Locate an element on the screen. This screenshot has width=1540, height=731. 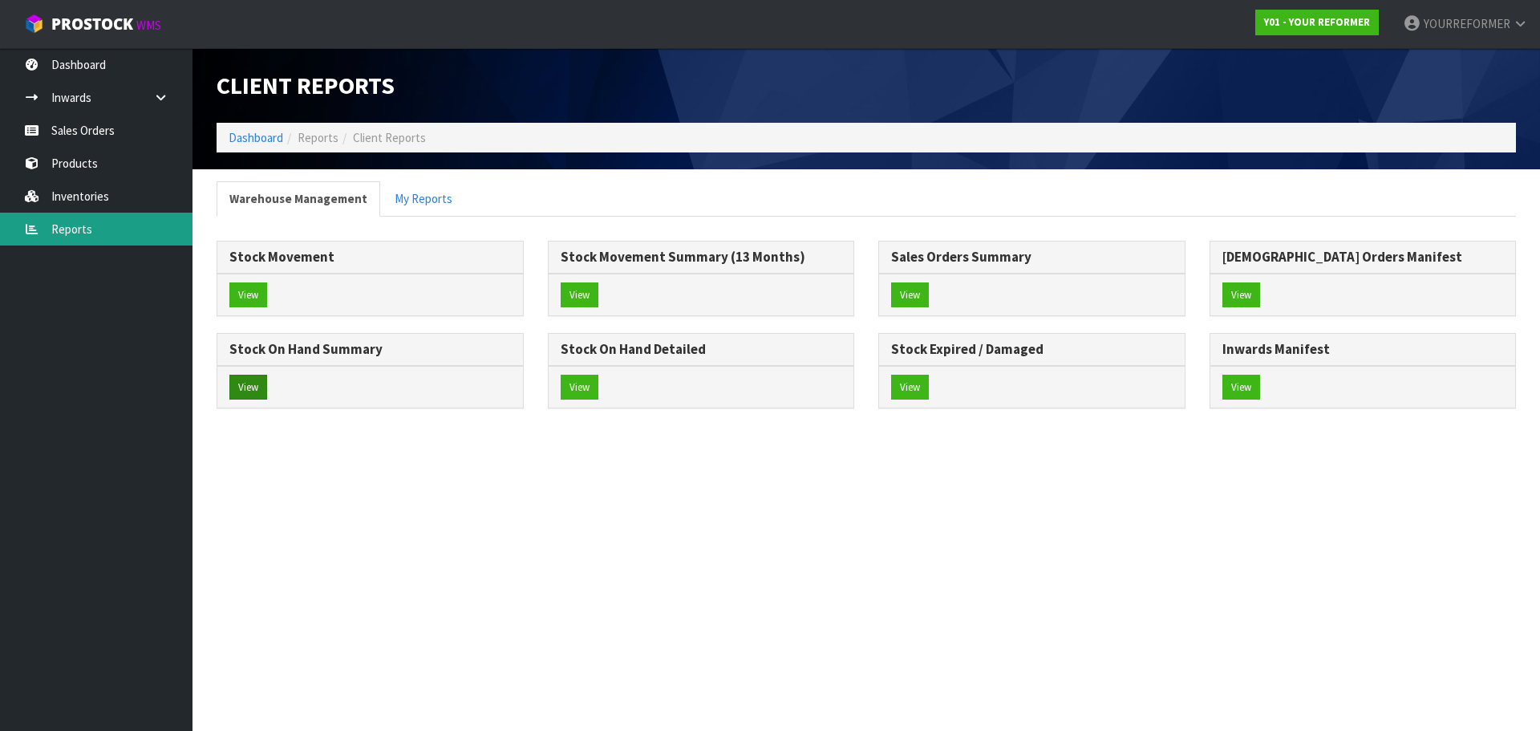
a: Dashboard is located at coordinates (256, 137).